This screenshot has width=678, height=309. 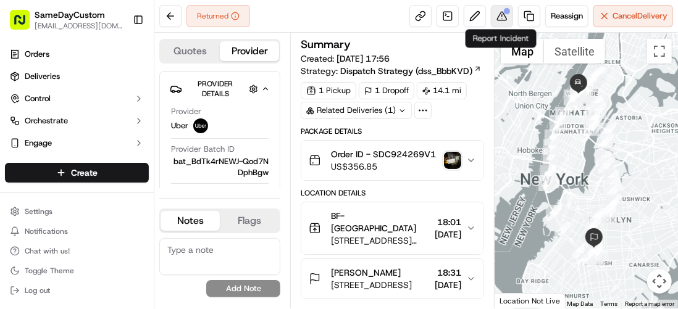 I want to click on div: 39, so click(x=595, y=254).